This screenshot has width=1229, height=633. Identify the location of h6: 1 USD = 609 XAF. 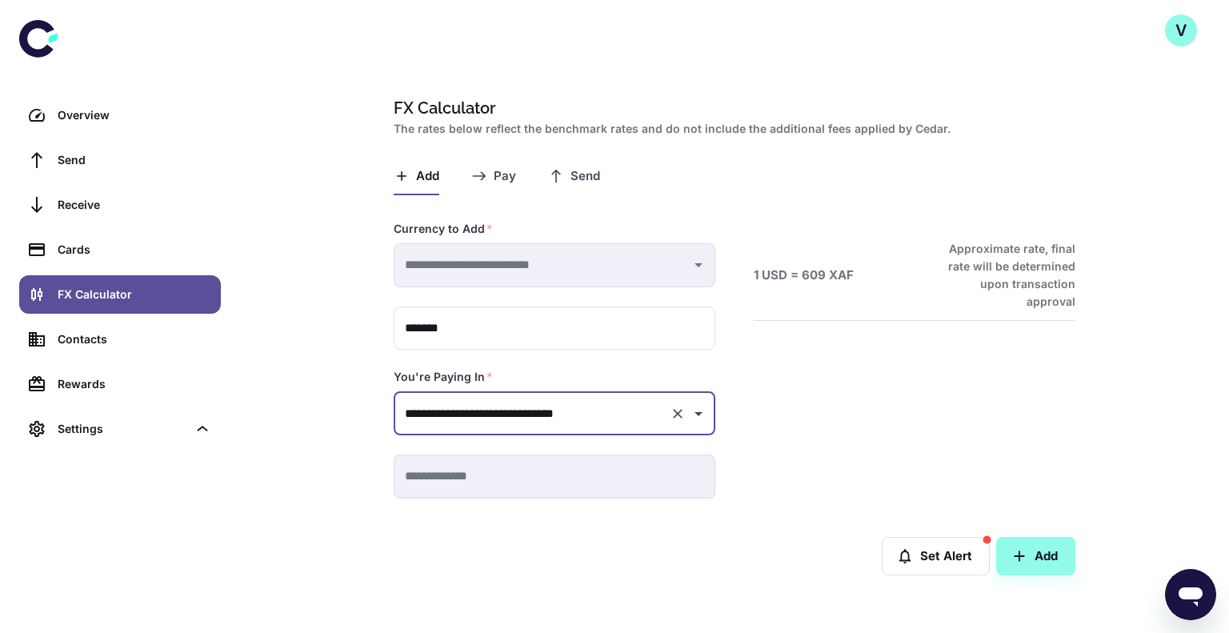
(803, 275).